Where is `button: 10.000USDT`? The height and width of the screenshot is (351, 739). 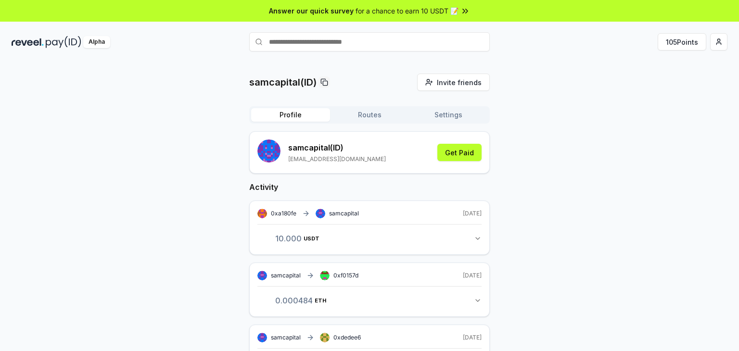
button: 10.000USDT is located at coordinates (370, 239).